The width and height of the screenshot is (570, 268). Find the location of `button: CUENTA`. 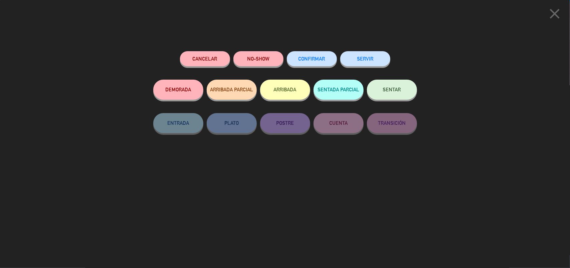

button: CUENTA is located at coordinates (339, 123).